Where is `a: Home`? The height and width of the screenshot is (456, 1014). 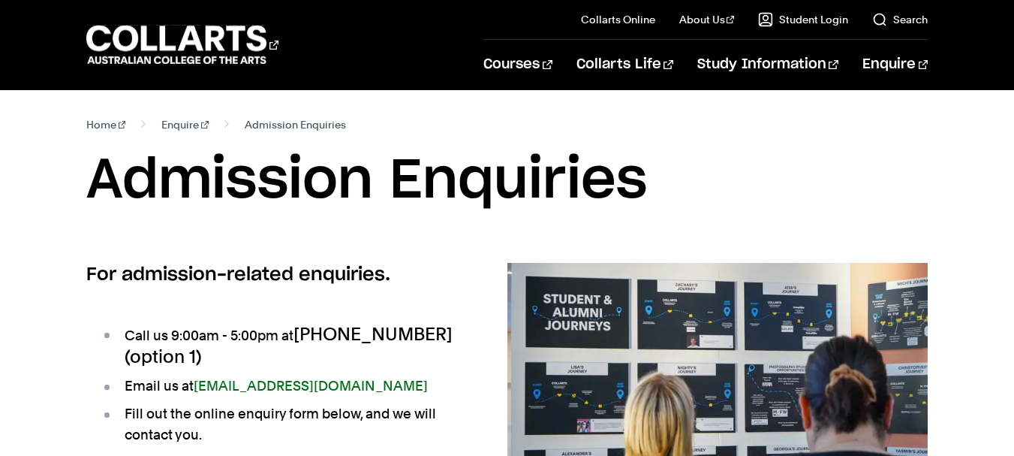 a: Home is located at coordinates (106, 125).